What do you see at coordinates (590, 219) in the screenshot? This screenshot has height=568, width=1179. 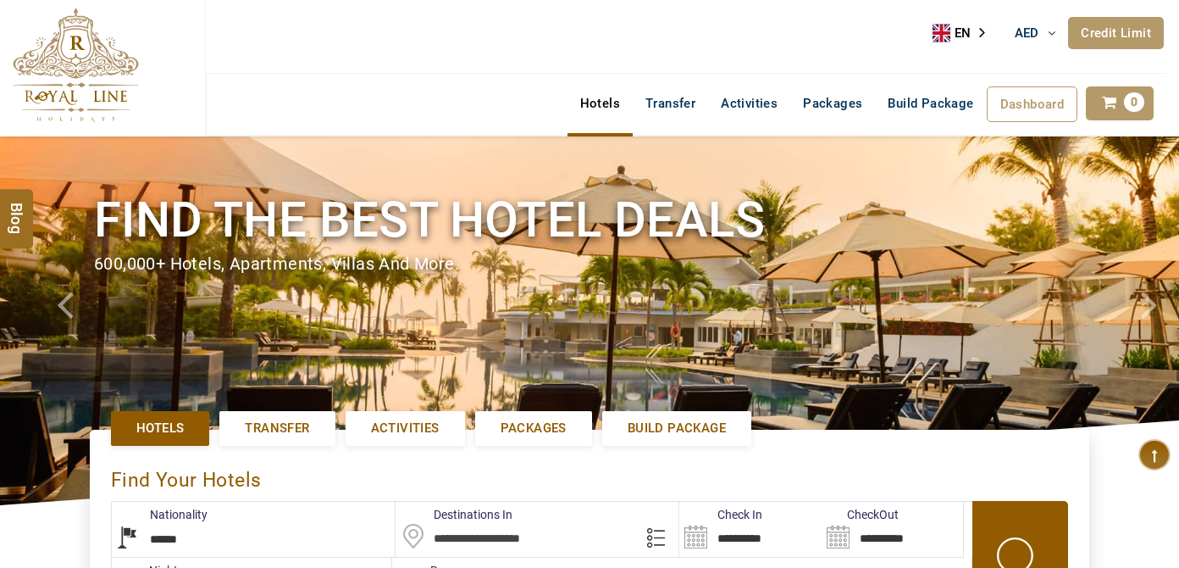 I see `h1: Find the best hotel deals` at bounding box center [590, 219].